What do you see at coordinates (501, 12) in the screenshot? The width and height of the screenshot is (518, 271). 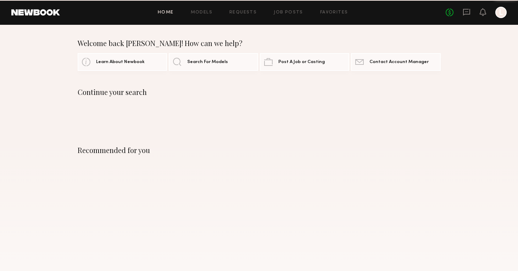 I see `a: L` at bounding box center [501, 12].